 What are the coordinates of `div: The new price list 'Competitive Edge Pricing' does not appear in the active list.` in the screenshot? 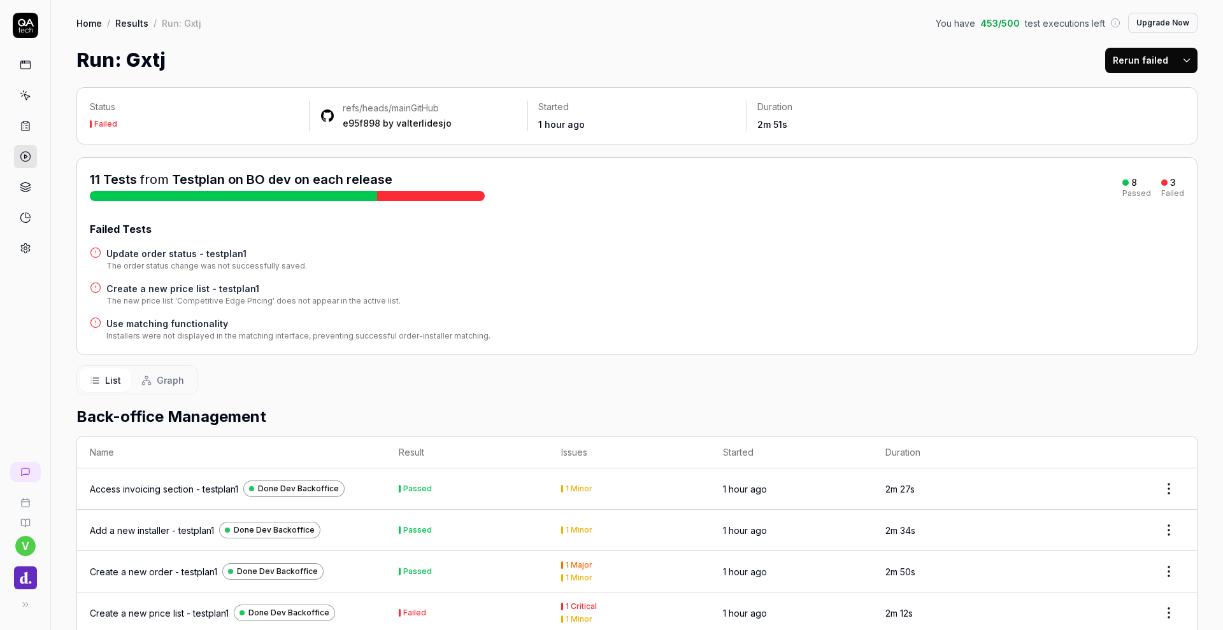 It's located at (253, 301).